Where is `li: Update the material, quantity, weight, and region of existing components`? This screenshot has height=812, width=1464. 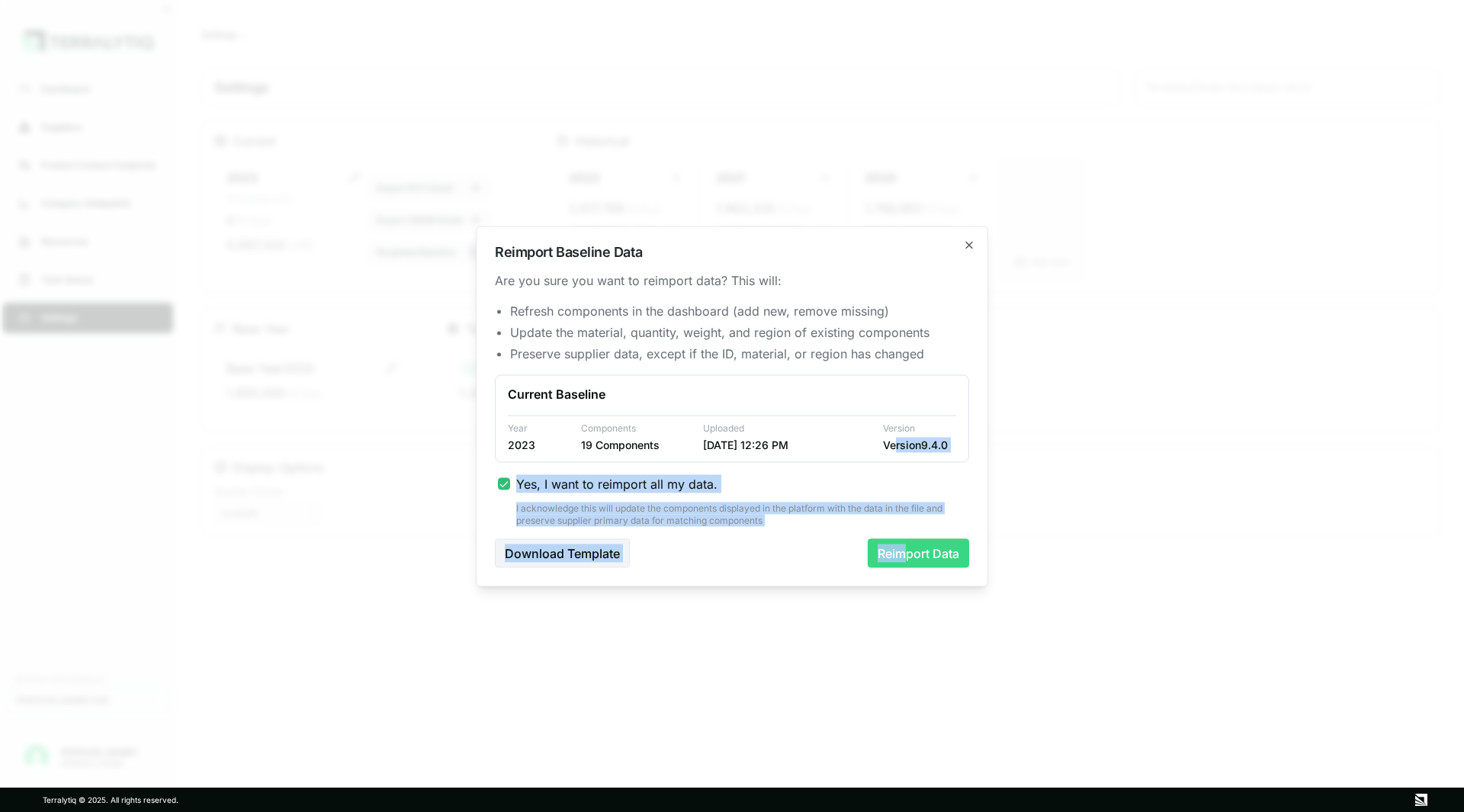
li: Update the material, quantity, weight, and region of existing components is located at coordinates (739, 332).